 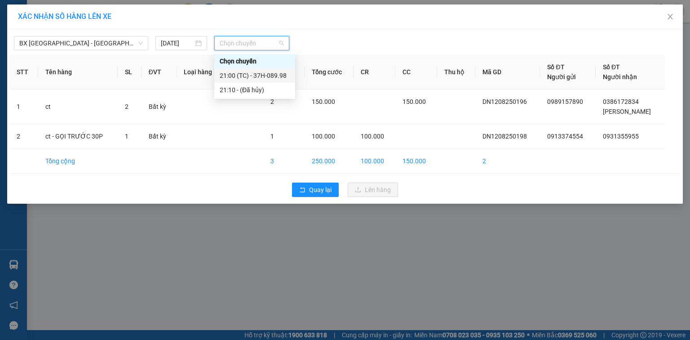 I want to click on img: logo, so click(x=18, y=42).